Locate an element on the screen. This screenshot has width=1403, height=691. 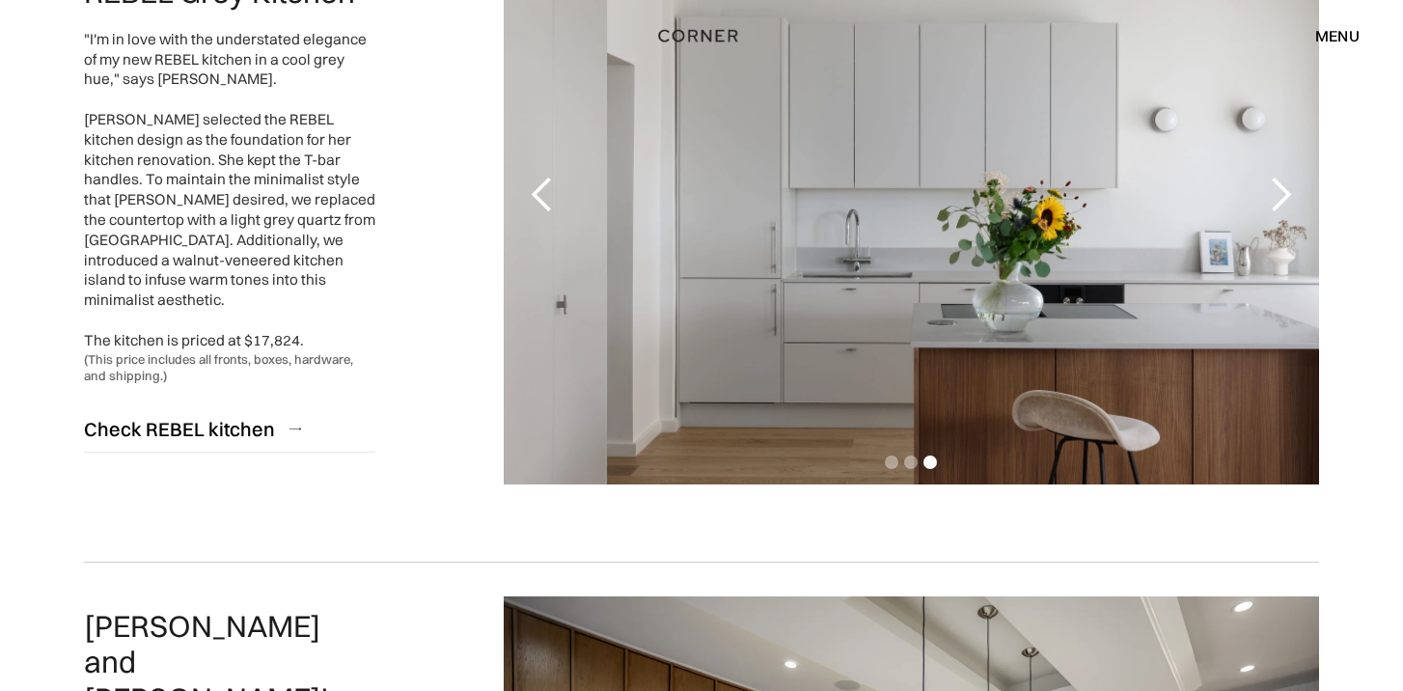
div: Show slide 3 of 3 is located at coordinates (930, 462).